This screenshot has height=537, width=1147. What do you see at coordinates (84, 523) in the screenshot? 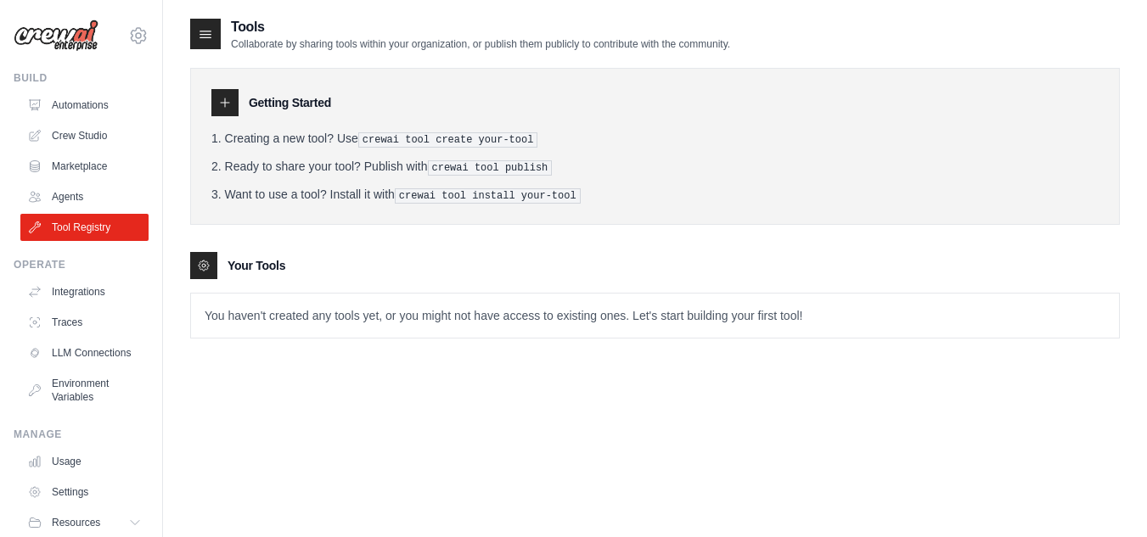
I see `button: Resources` at bounding box center [84, 523].